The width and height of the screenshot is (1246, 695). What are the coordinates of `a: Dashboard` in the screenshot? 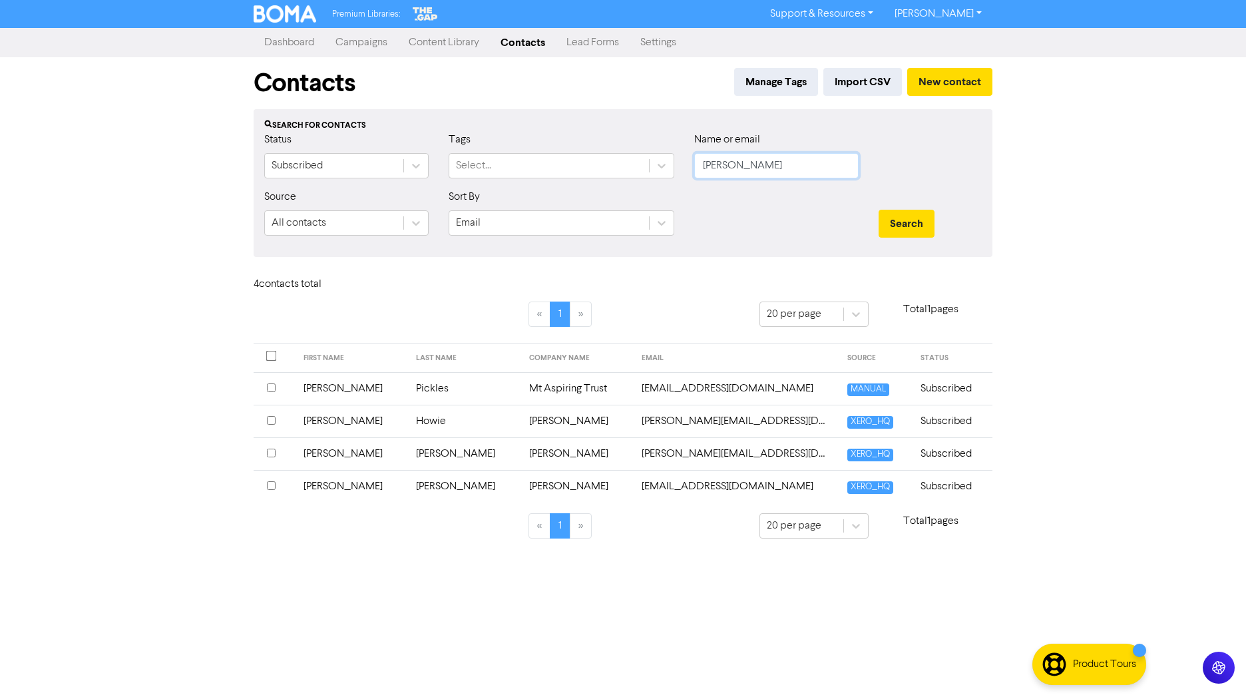 It's located at (289, 43).